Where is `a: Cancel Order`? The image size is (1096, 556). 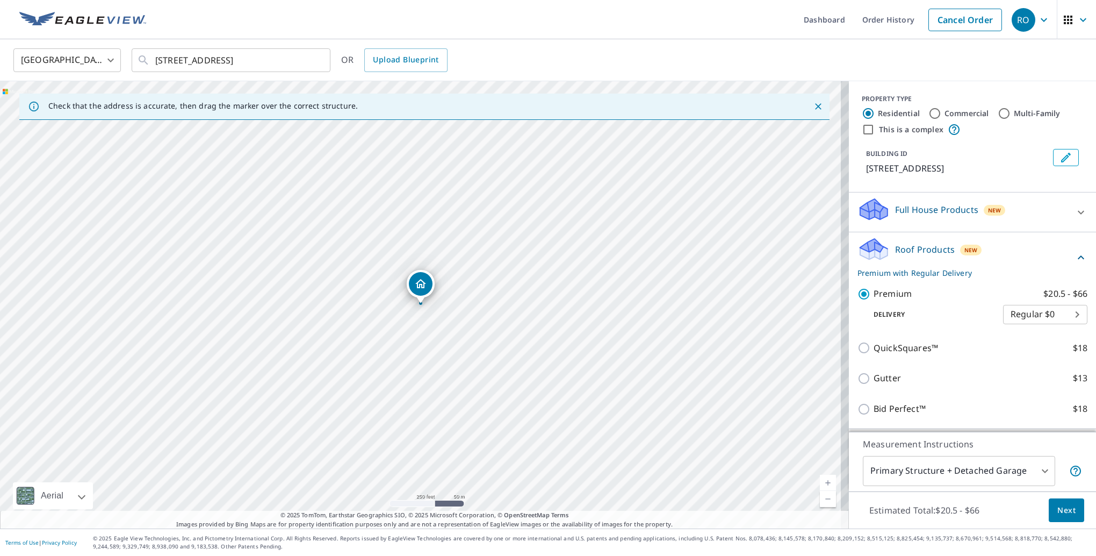
a: Cancel Order is located at coordinates (965, 20).